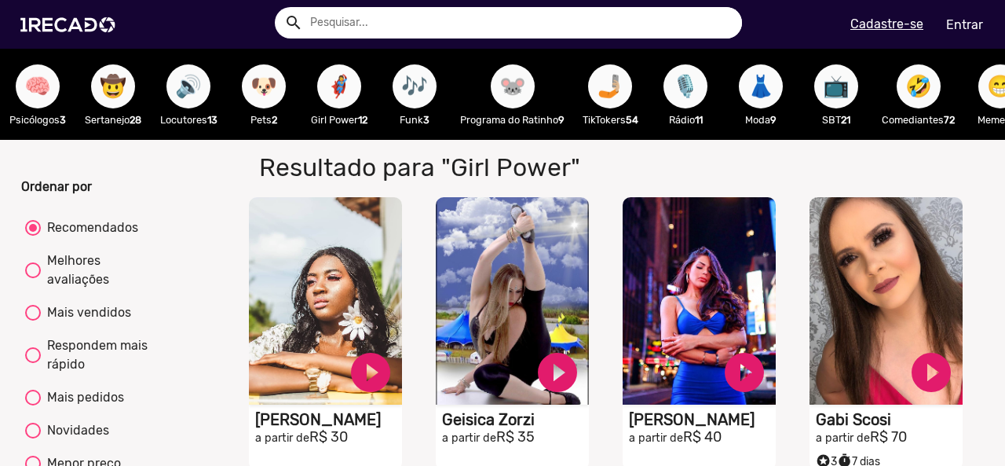 The height and width of the screenshot is (466, 1005). I want to click on b: 54, so click(632, 119).